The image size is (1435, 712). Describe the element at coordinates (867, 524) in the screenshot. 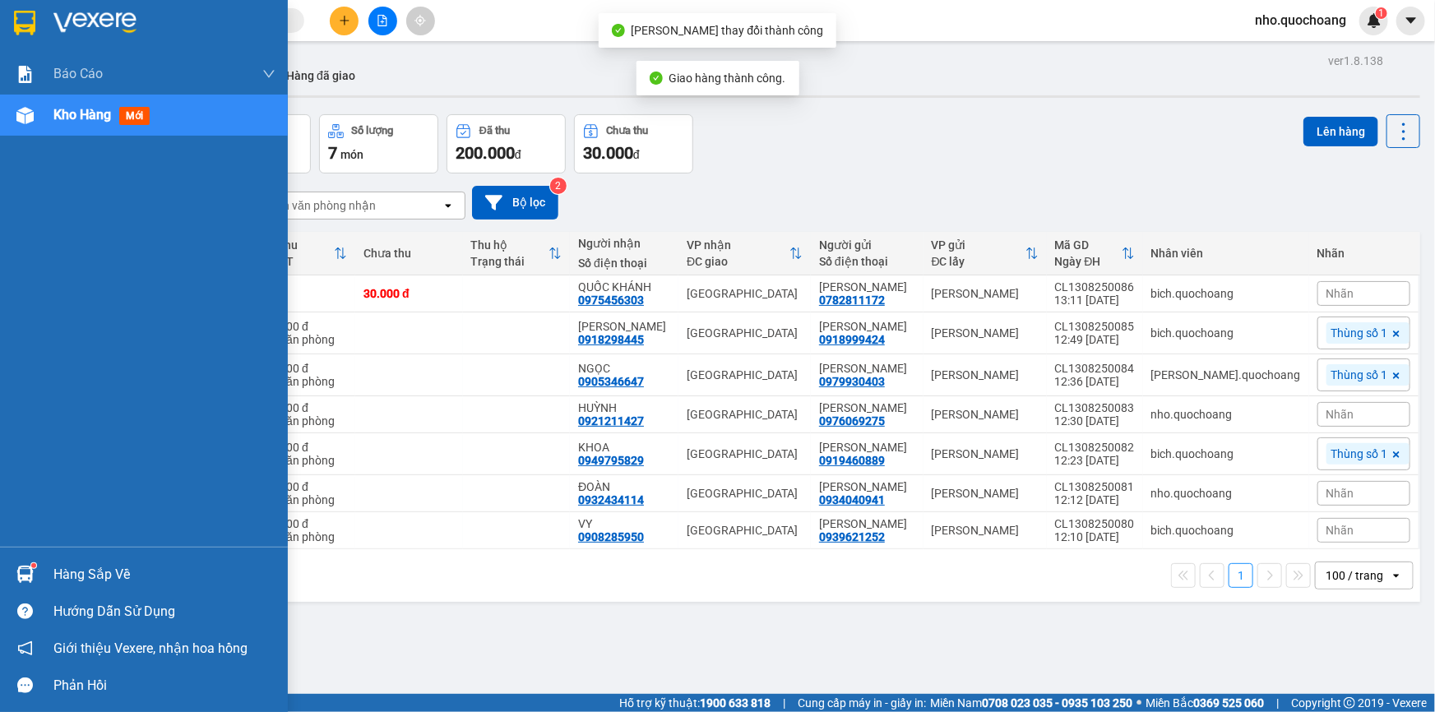

I see `div: NGUYỄN THỊ PHƯỢNG` at that location.